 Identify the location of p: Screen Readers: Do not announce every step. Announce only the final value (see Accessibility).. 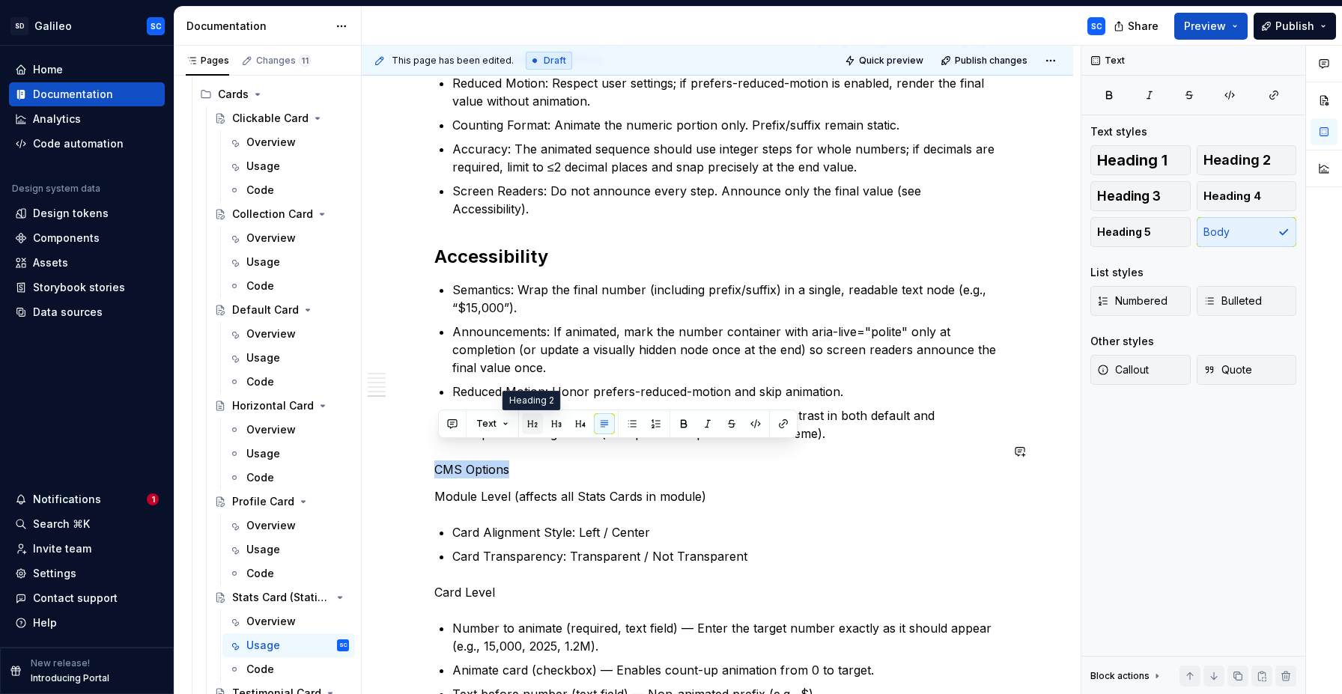
(727, 200).